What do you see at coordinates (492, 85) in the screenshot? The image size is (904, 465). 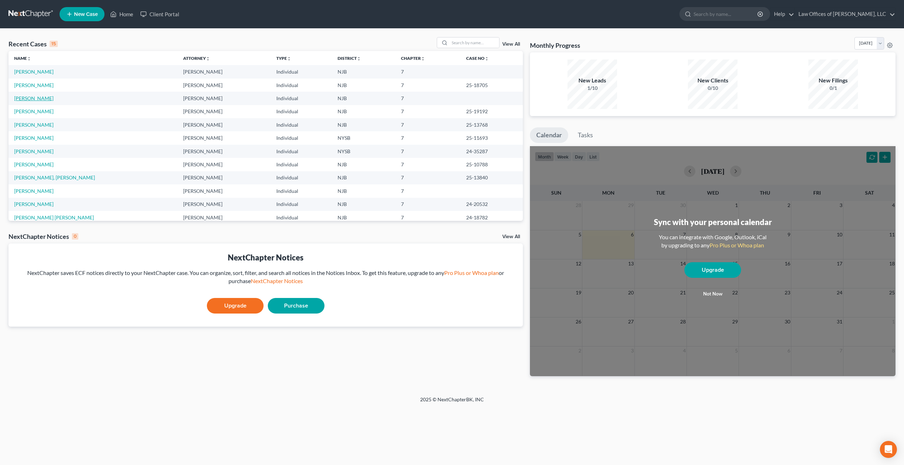 I see `td: 25-18705` at bounding box center [492, 85].